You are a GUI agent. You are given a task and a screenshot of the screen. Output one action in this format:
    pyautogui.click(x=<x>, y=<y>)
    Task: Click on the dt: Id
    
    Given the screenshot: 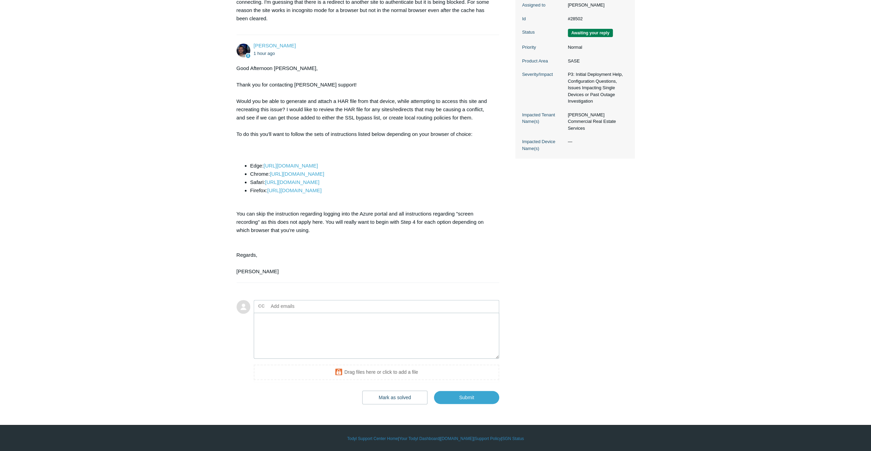 What is the action you would take?
    pyautogui.click(x=543, y=19)
    